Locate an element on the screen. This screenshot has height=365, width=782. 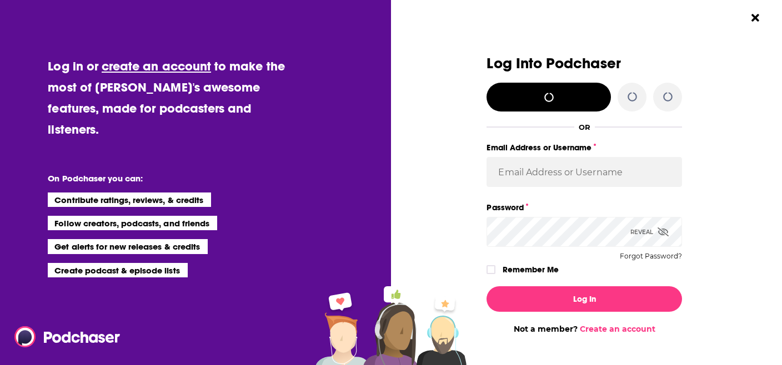
a: create an account is located at coordinates (156, 66).